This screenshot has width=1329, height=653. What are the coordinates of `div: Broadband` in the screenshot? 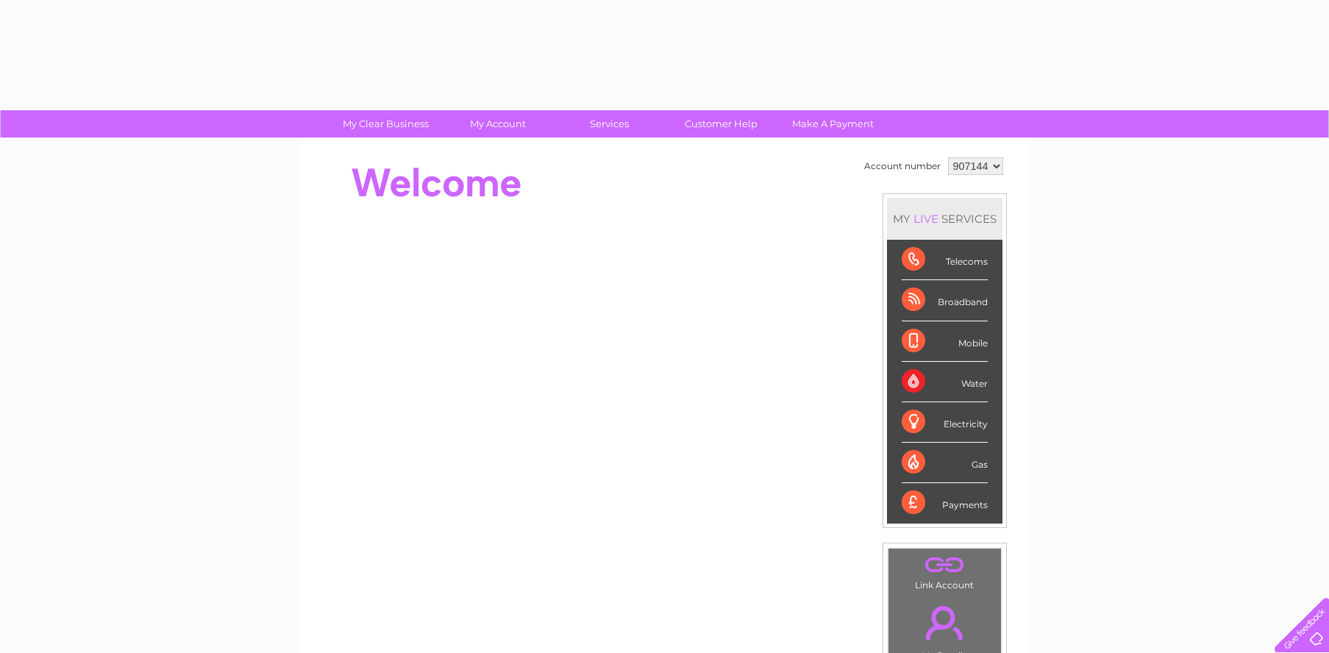 It's located at (944, 300).